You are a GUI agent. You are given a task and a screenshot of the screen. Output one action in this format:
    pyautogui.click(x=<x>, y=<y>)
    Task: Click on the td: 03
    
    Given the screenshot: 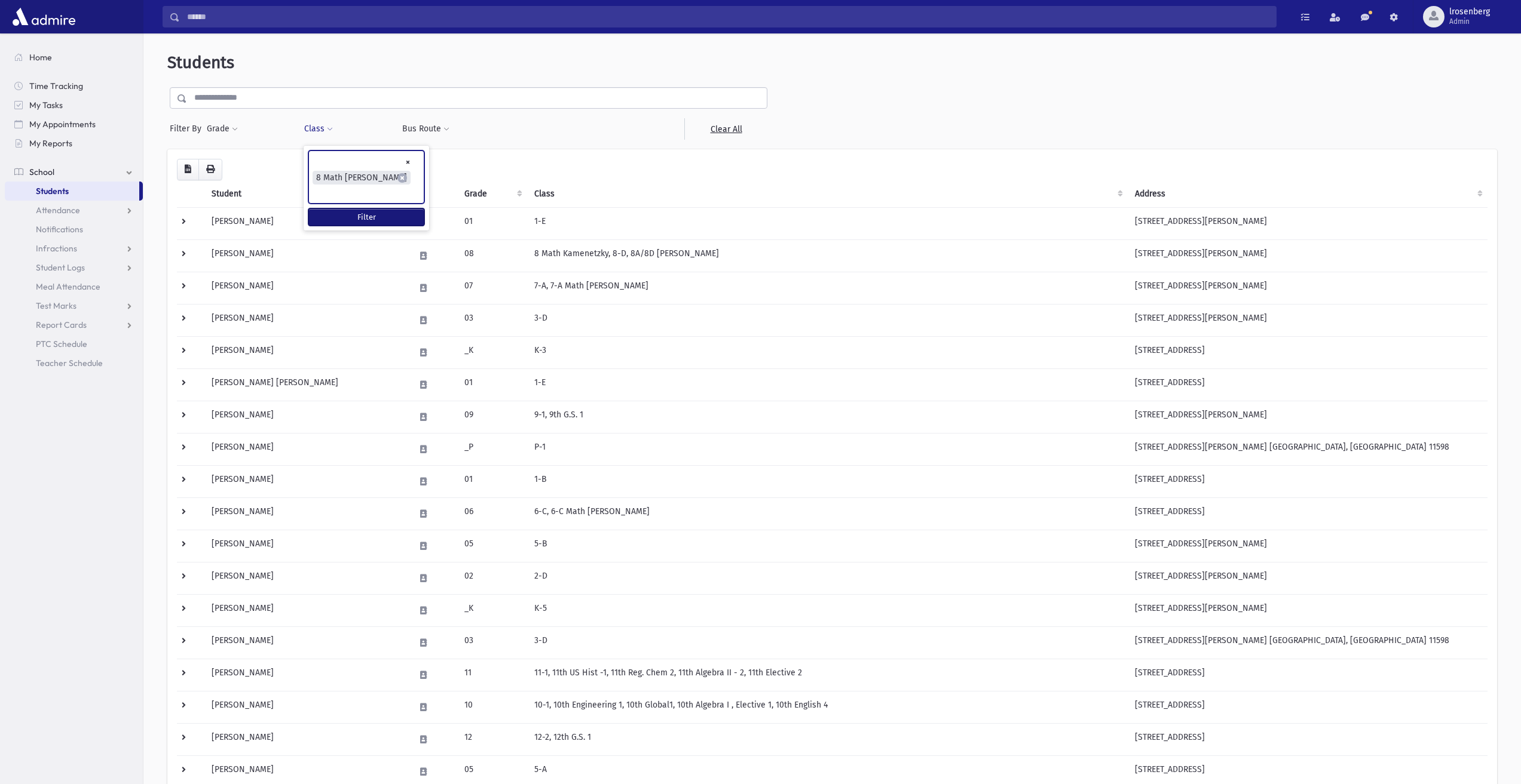 What is the action you would take?
    pyautogui.click(x=492, y=320)
    